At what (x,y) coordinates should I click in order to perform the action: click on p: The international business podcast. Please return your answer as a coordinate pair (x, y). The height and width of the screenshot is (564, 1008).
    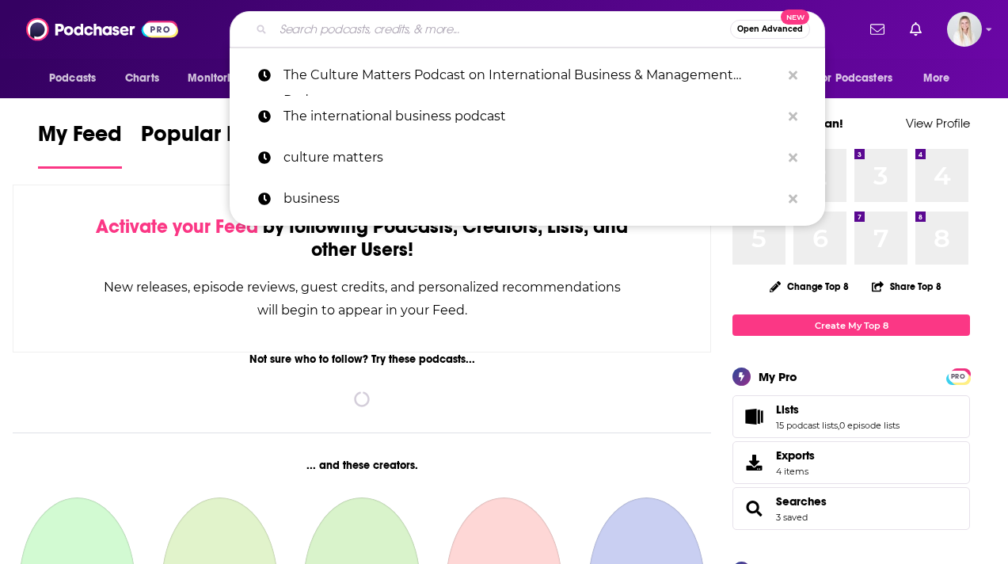
    Looking at the image, I should click on (532, 116).